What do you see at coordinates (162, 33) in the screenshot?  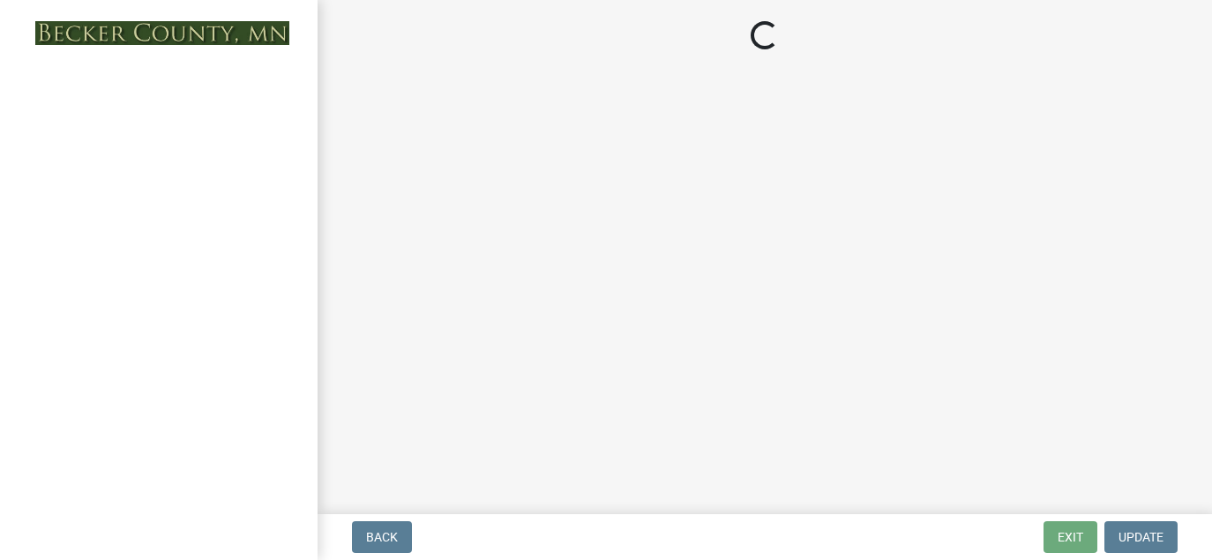 I see `img: Becker County, Minnesota` at bounding box center [162, 33].